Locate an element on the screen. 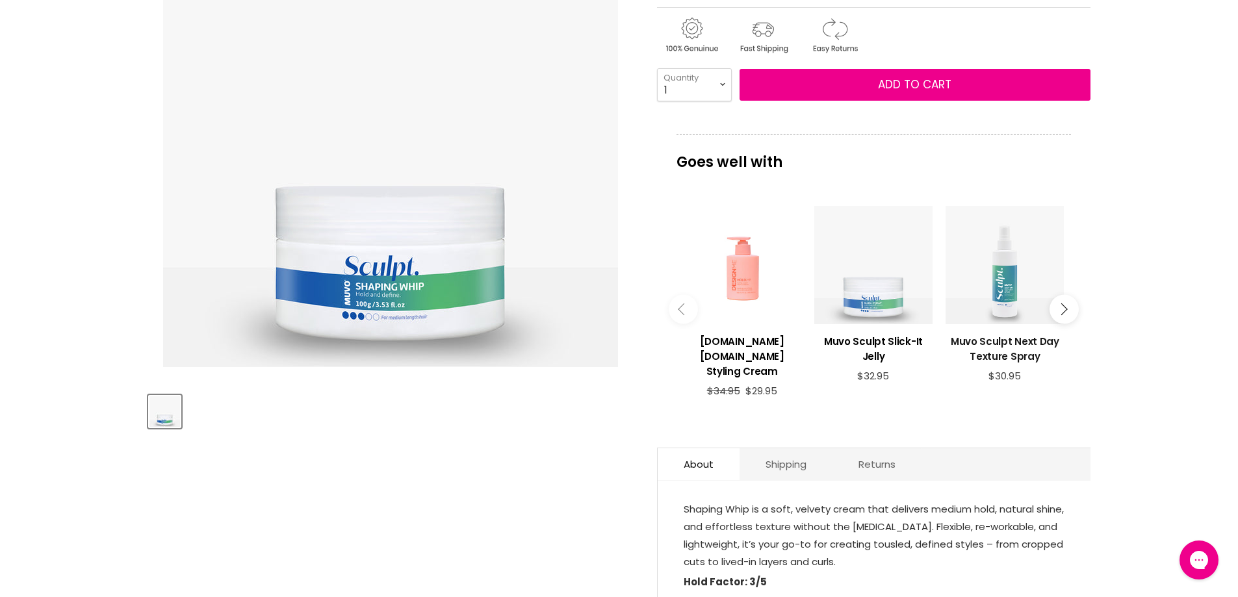 Image resolution: width=1238 pixels, height=597 pixels. strong: Hold Factor: 3/5 is located at coordinates (725, 582).